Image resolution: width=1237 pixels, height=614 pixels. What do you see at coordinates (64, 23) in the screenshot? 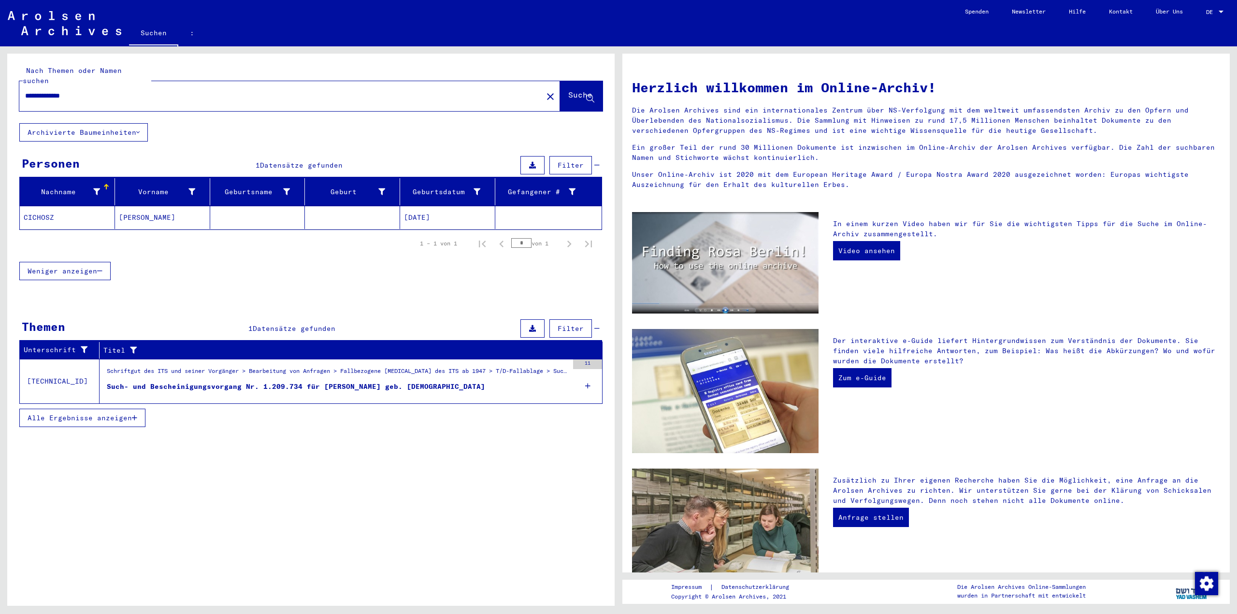
I see `img: Arolsen_neg.svg` at bounding box center [64, 23].